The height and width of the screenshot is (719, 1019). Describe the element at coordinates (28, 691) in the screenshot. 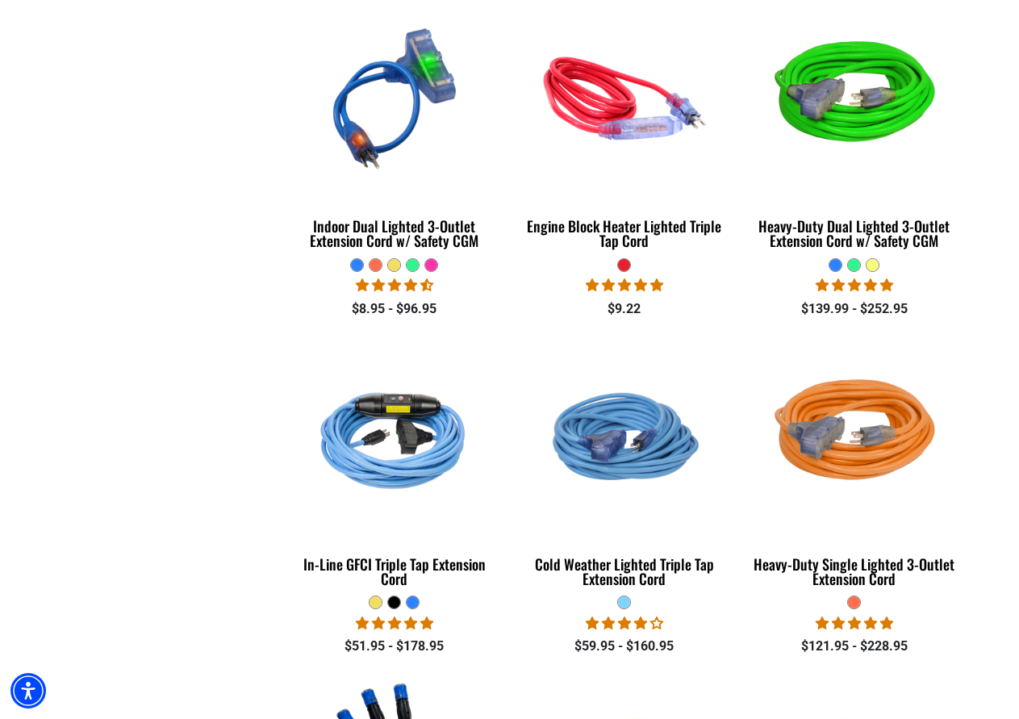

I see `div: Accessibility Menu` at that location.